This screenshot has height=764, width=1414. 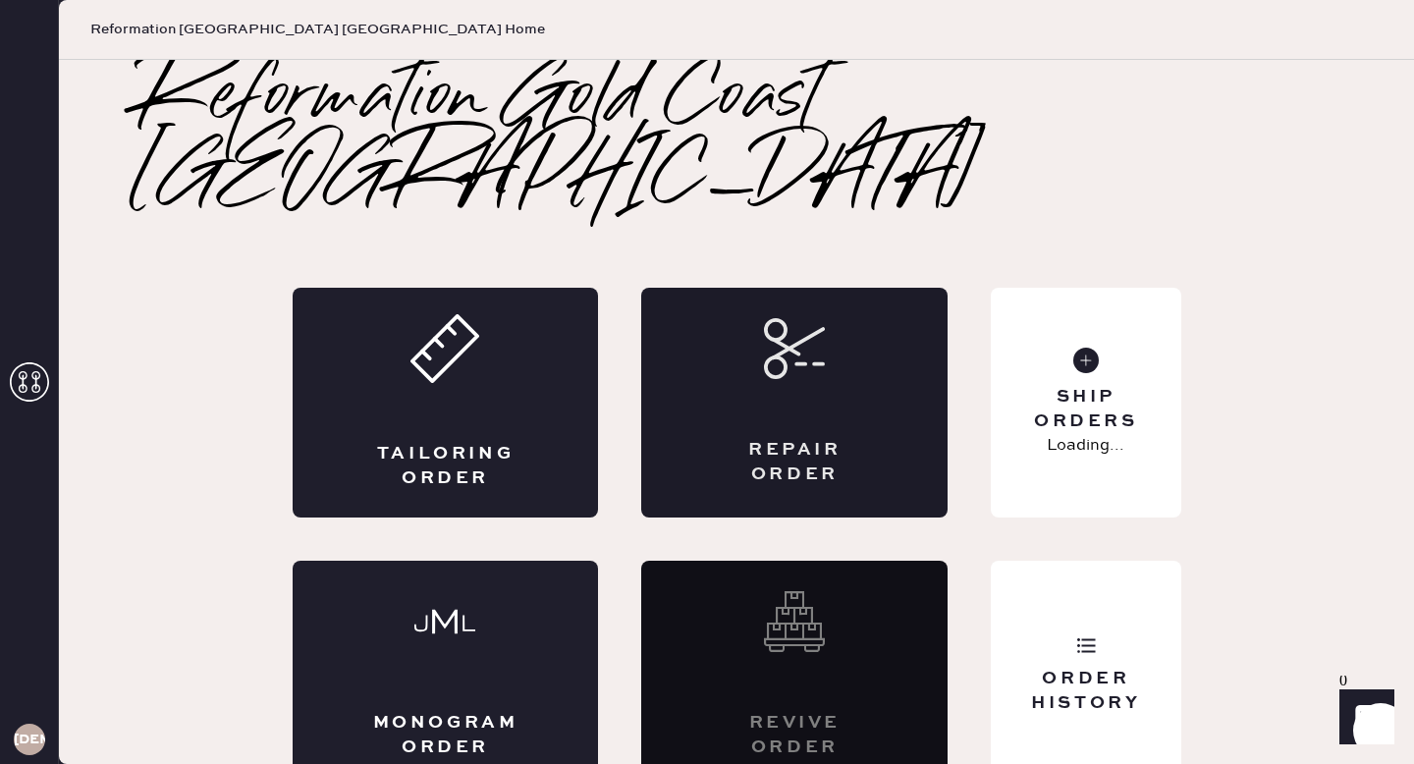 I want to click on div: Monogram Order, so click(x=446, y=735).